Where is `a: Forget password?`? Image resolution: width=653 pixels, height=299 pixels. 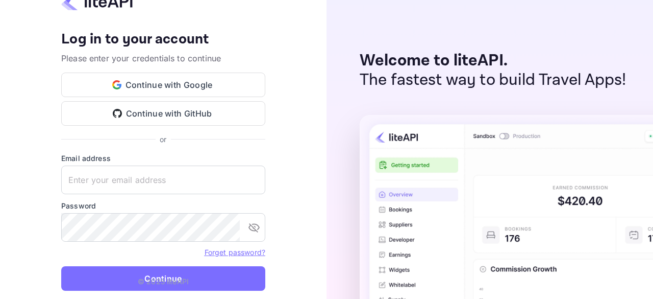
a: Forget password? is located at coordinates (235, 252).